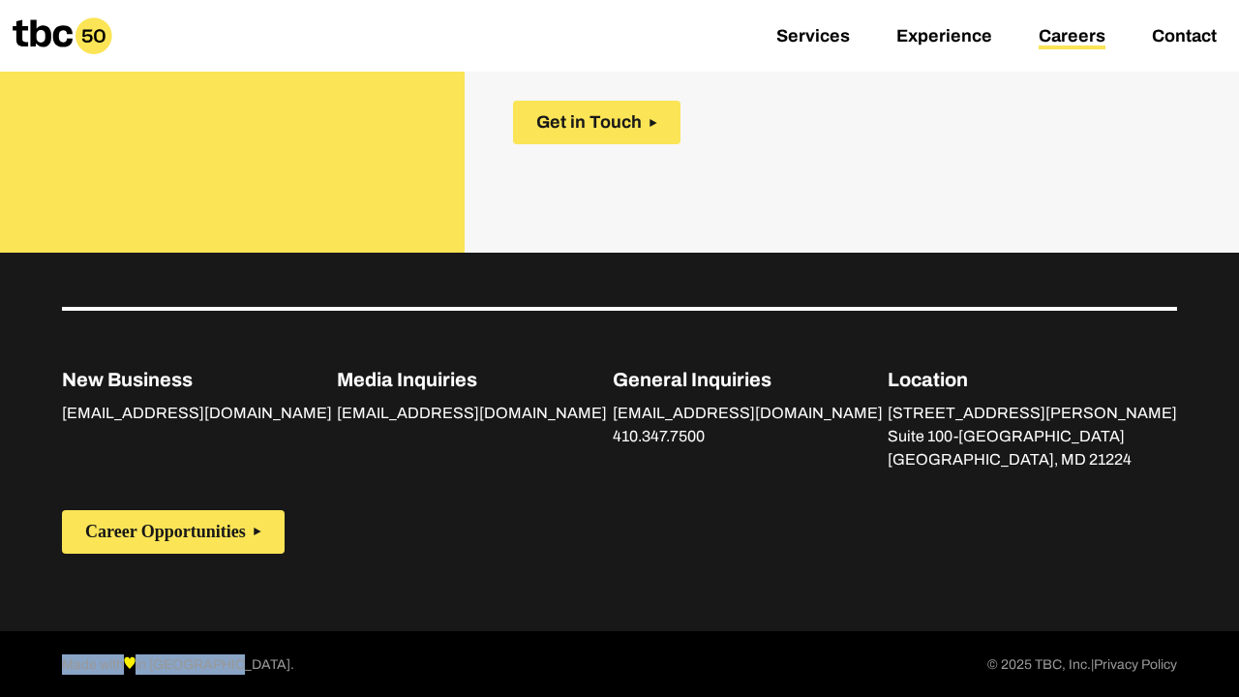 The height and width of the screenshot is (697, 1239). I want to click on p: © 2025 TBC, Inc., so click(1082, 666).